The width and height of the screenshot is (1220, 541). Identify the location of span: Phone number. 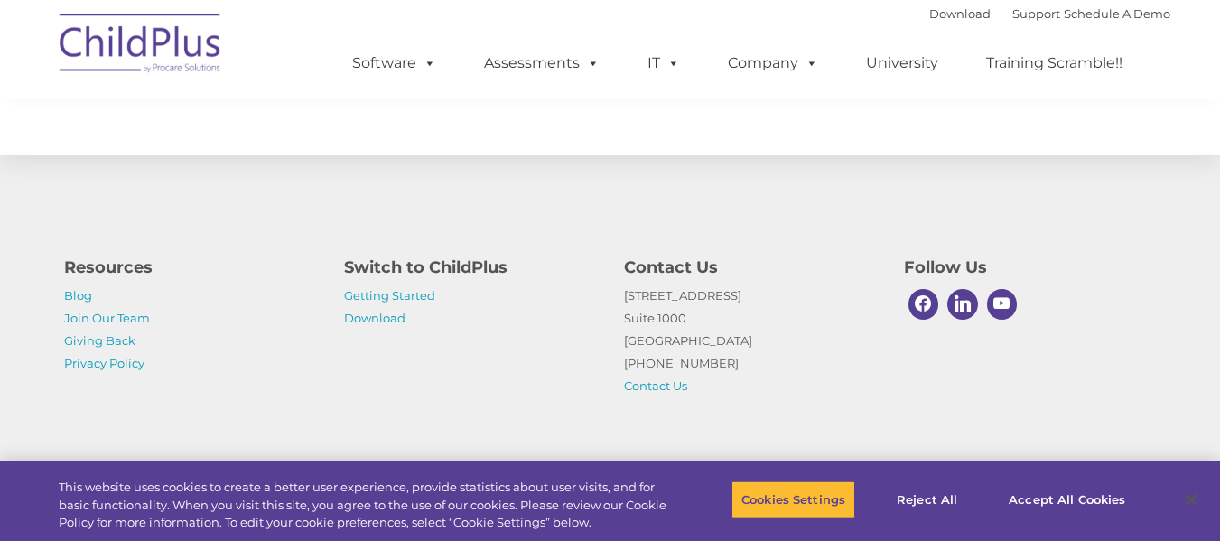
(289, 200).